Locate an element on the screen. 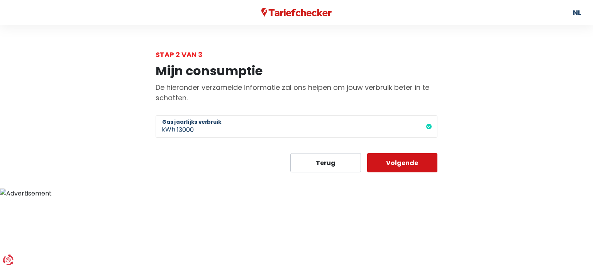  p: De hieronder verzamelde informatie zal ons helpen om jouw verbruik beter in te schatten. is located at coordinates (297, 93).